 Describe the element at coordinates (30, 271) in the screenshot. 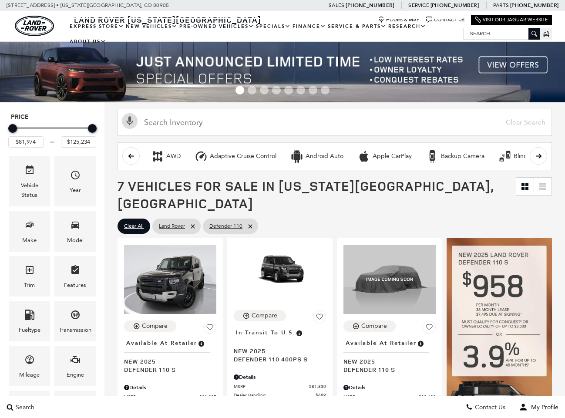

I see `span: Trim` at that location.